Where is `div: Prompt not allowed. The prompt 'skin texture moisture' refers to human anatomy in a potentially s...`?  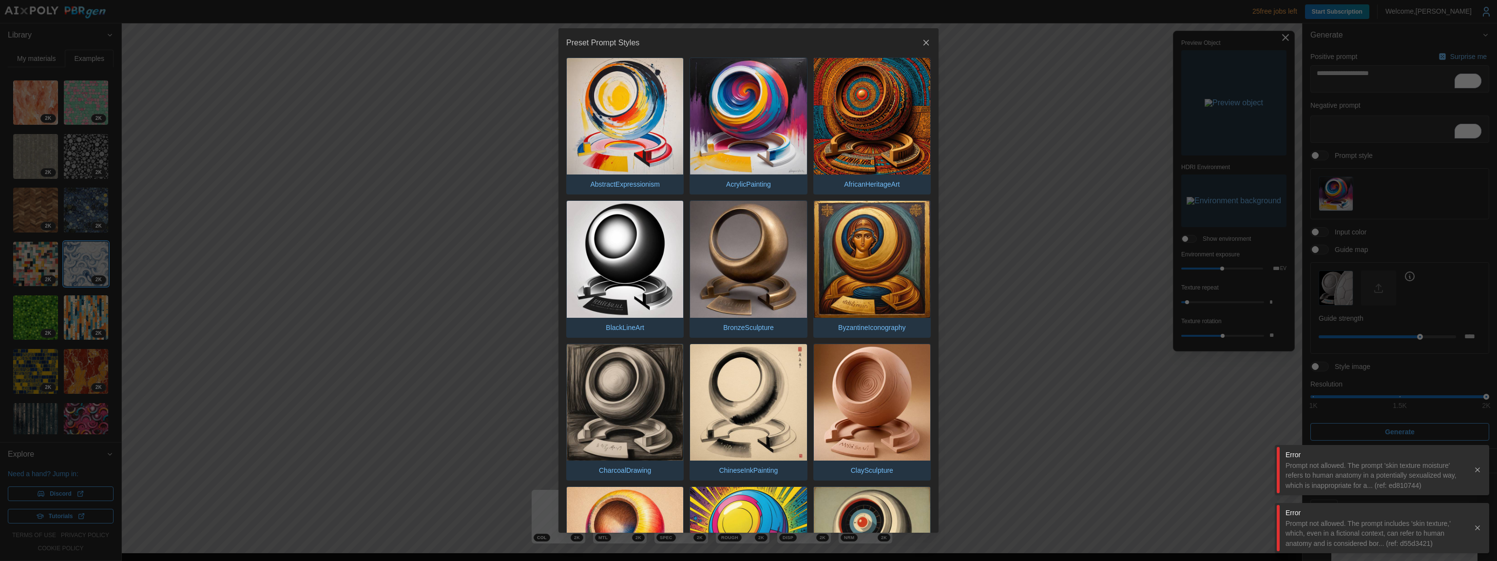 div: Prompt not allowed. The prompt 'skin texture moisture' refers to human anatomy in a potentially s... is located at coordinates (1375, 475).